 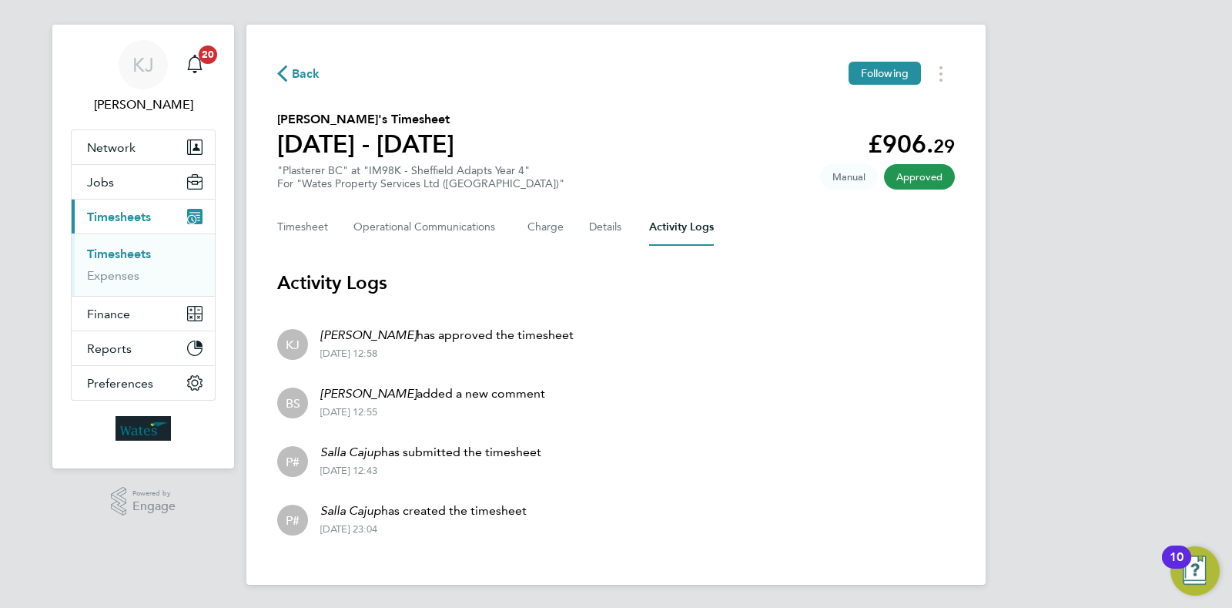 I want to click on button: Open Resource Center, 10 new notifications, so click(x=1195, y=571).